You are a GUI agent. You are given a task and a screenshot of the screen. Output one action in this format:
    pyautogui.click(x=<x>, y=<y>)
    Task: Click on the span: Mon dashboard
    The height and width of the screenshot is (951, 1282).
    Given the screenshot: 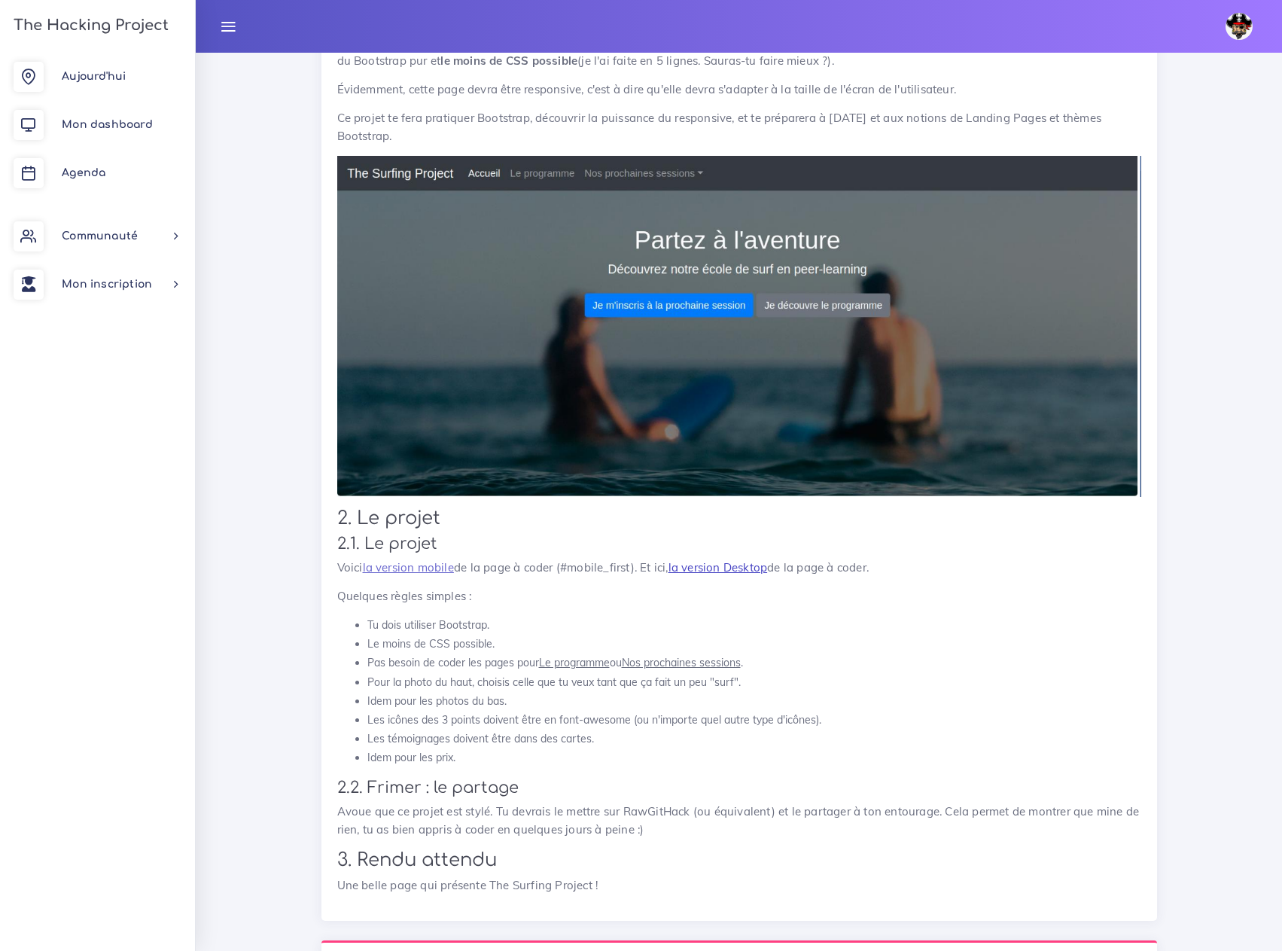 What is the action you would take?
    pyautogui.click(x=107, y=124)
    